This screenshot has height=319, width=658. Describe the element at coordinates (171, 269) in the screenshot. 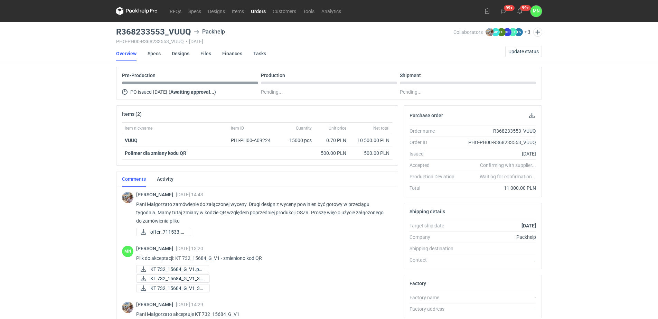

I see `div: KT 732_15684_G_V1.pdf` at that location.